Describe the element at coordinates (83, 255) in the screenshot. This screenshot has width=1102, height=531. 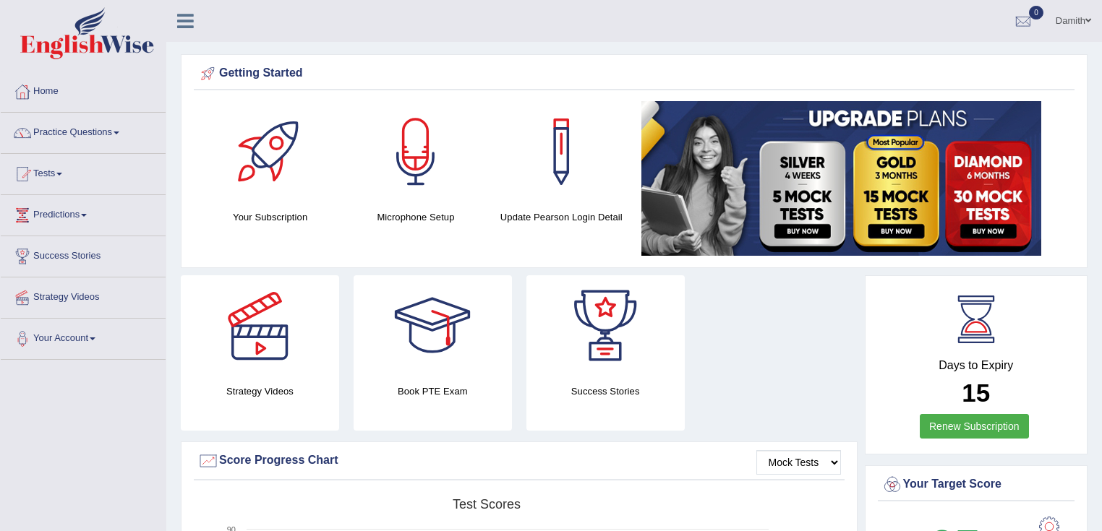
I see `a: Success Stories` at that location.